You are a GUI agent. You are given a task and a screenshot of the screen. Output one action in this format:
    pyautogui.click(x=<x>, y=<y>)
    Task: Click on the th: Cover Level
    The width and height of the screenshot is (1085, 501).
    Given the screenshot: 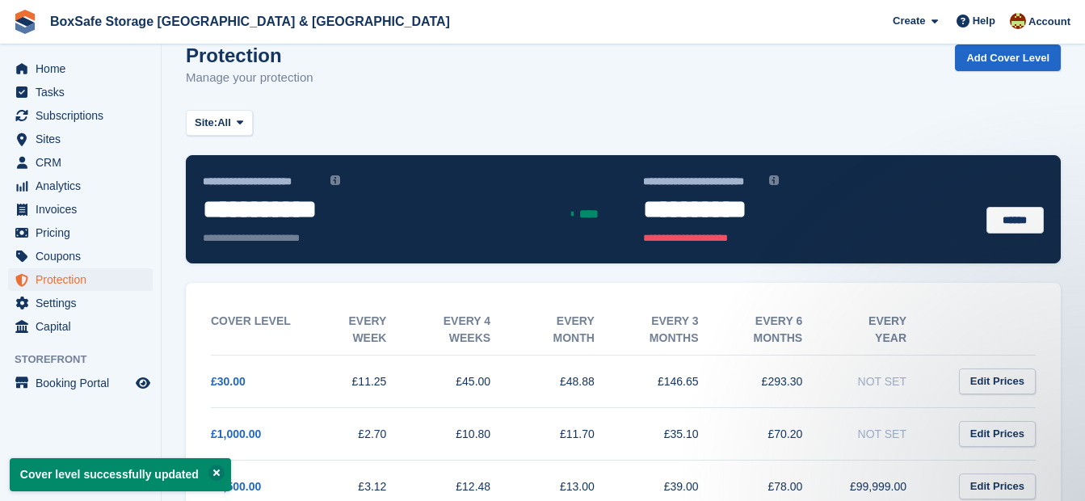 What is the action you would take?
    pyautogui.click(x=263, y=330)
    